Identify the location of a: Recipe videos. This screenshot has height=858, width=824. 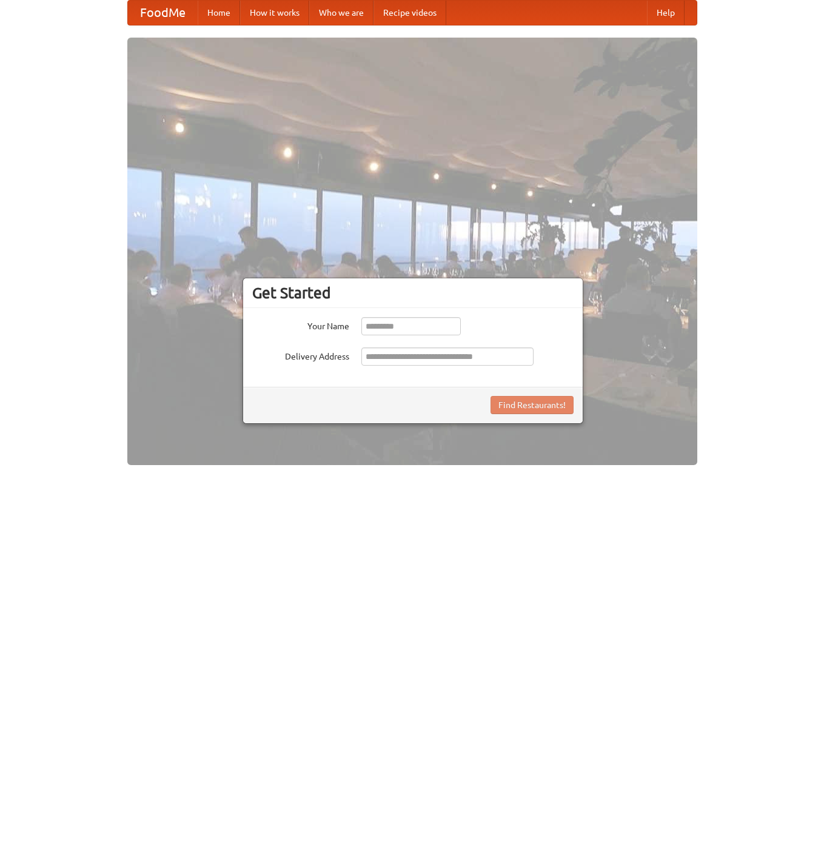
(410, 13).